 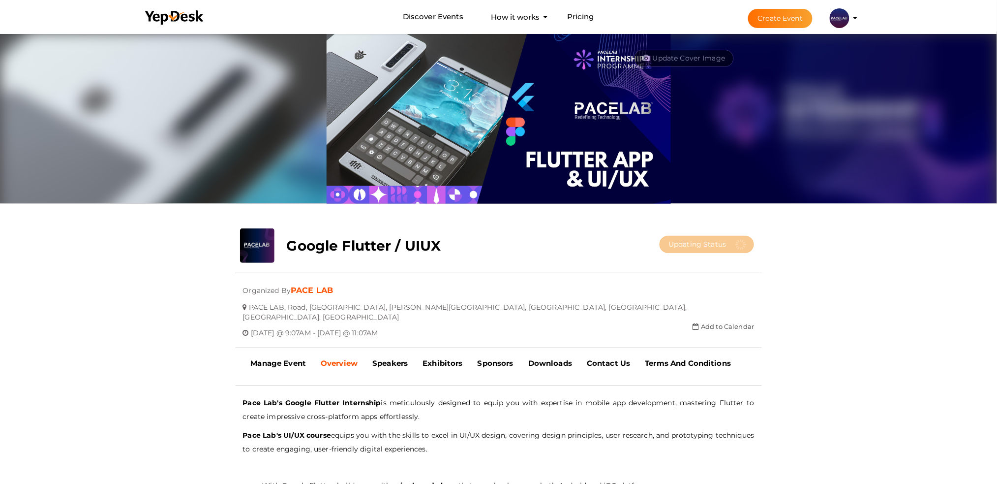 What do you see at coordinates (312, 402) in the screenshot?
I see `b: Pace Lab's Google Flutter Internship` at bounding box center [312, 402].